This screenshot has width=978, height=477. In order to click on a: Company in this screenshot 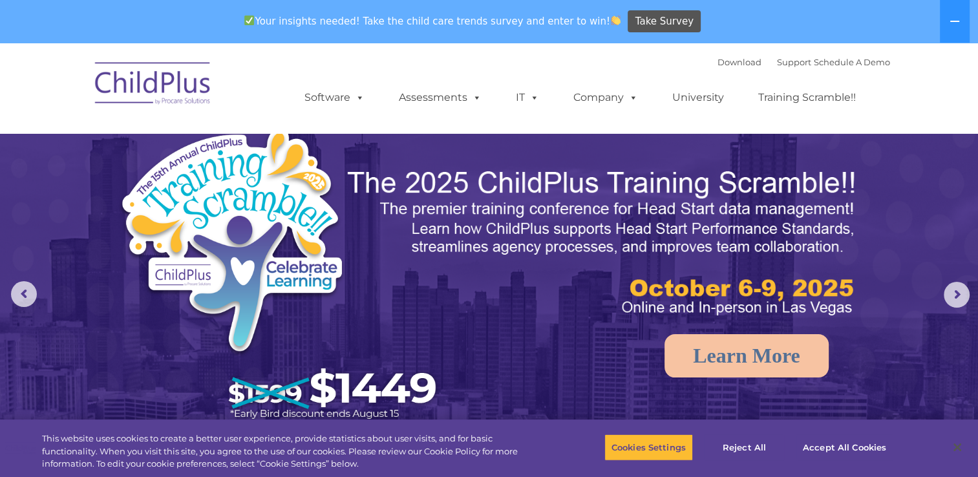, I will do `click(605, 98)`.